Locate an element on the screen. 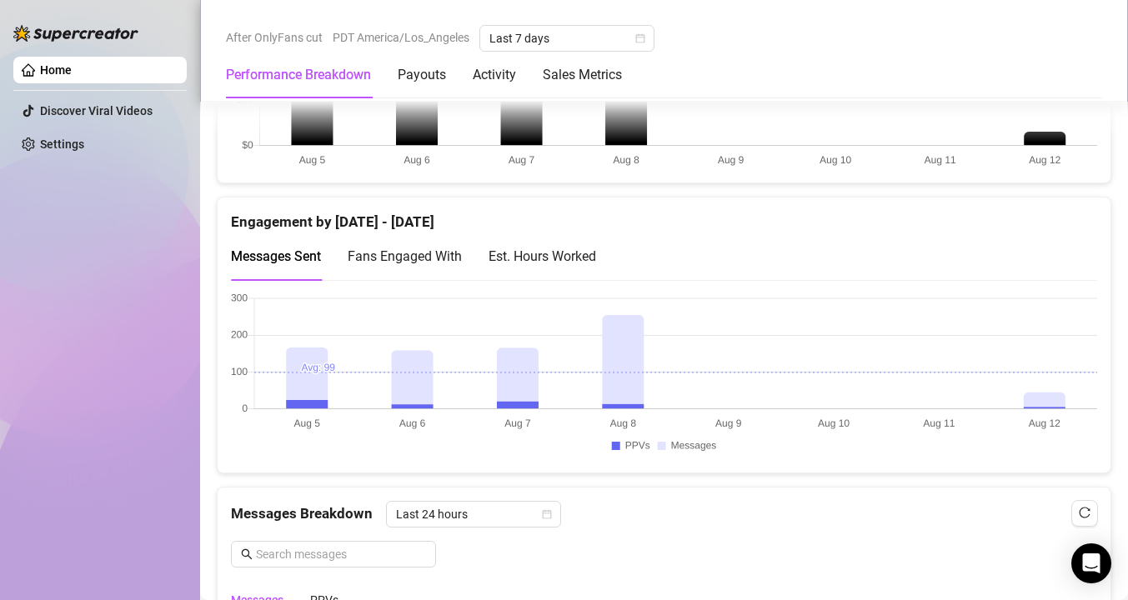 The height and width of the screenshot is (600, 1128). div: Open Intercom Messenger is located at coordinates (1091, 563).